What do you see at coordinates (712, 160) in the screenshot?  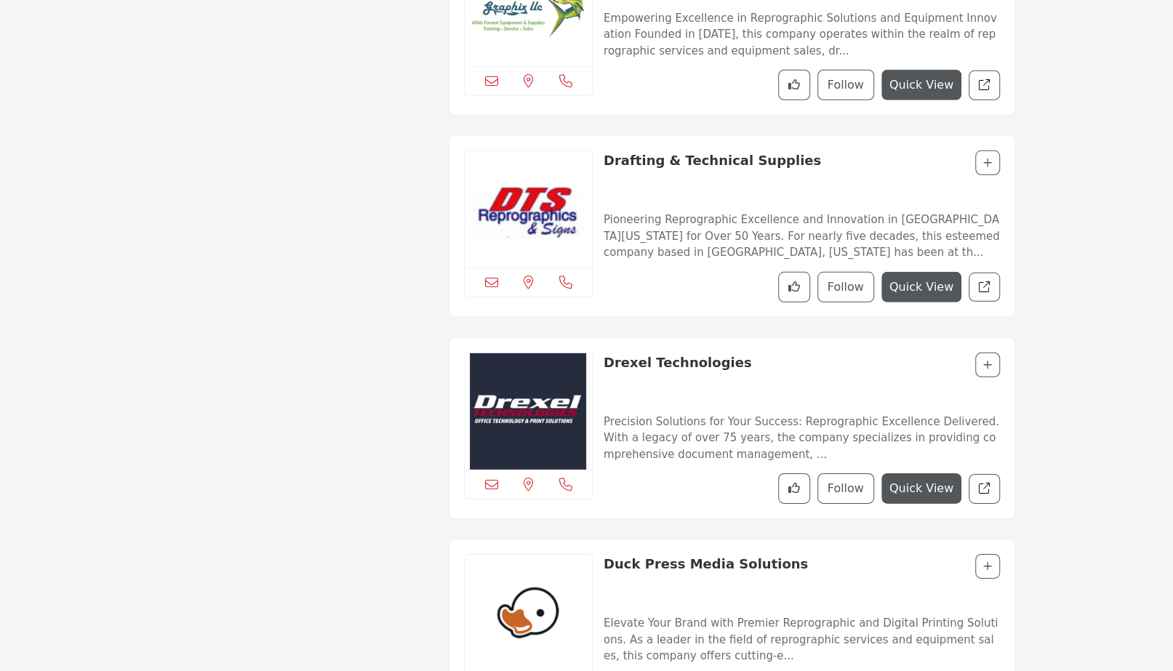 I see `a: Drafting & Technical Supplies` at bounding box center [712, 160].